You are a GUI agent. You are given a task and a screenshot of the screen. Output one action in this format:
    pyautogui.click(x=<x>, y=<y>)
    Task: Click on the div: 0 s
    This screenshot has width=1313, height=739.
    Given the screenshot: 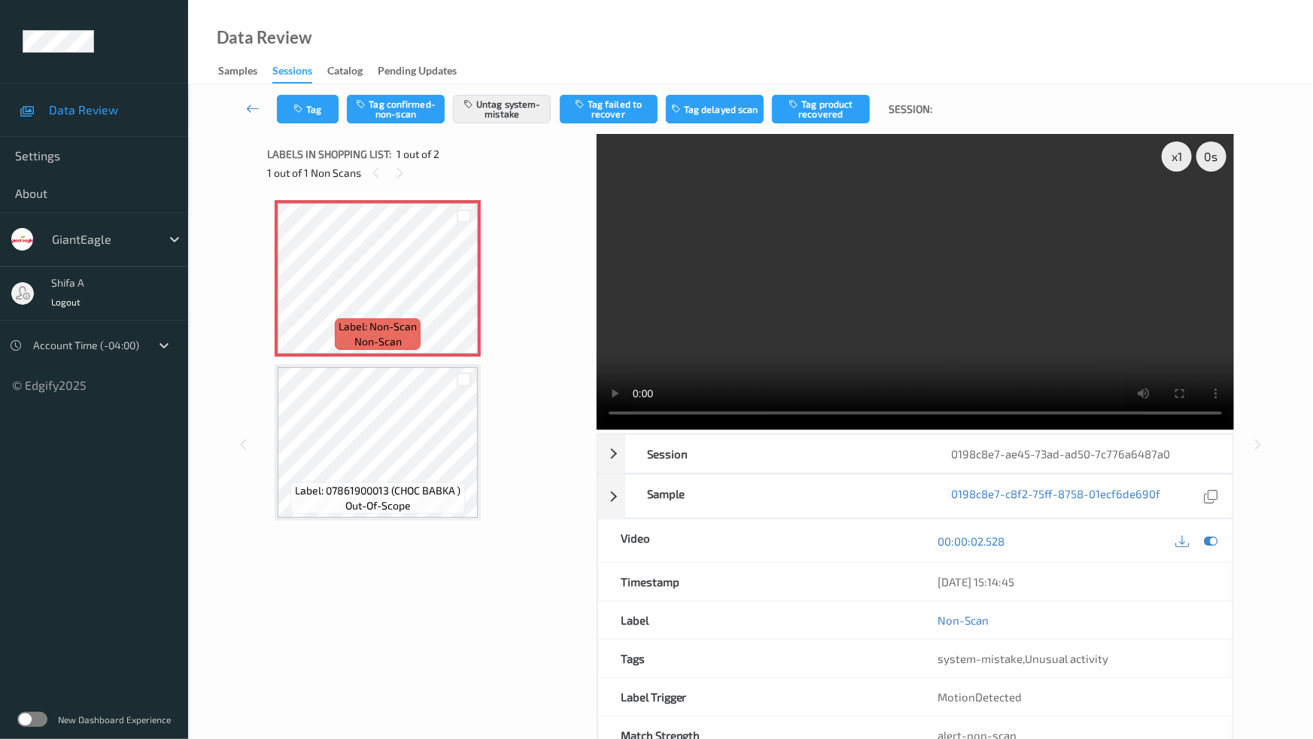 What is the action you would take?
    pyautogui.click(x=1211, y=157)
    